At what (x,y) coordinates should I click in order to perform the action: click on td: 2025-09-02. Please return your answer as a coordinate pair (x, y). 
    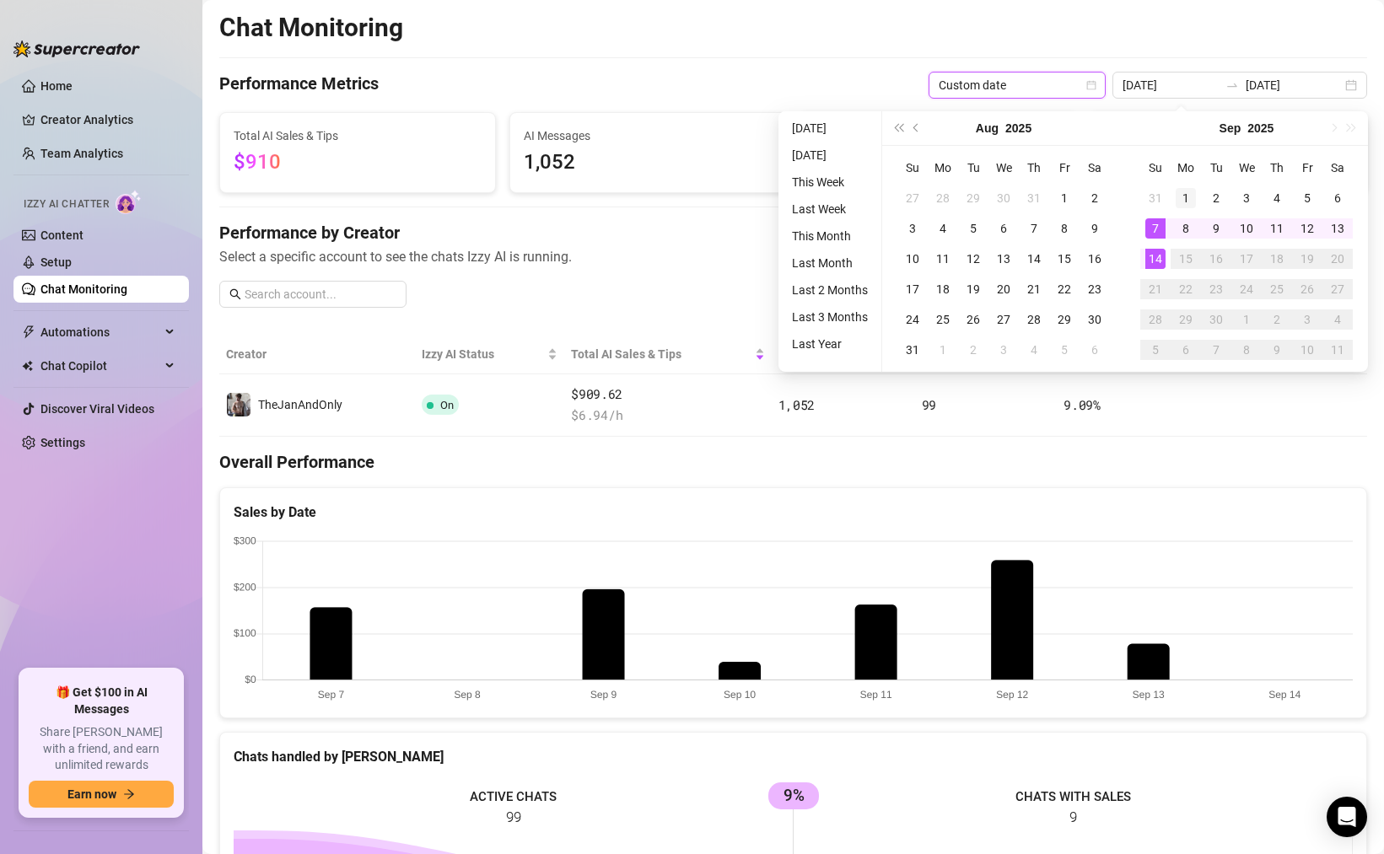
    Looking at the image, I should click on (1216, 198).